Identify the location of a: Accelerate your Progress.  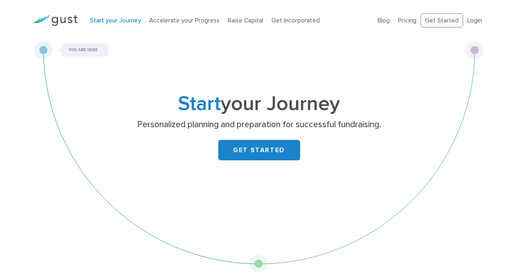
(184, 20).